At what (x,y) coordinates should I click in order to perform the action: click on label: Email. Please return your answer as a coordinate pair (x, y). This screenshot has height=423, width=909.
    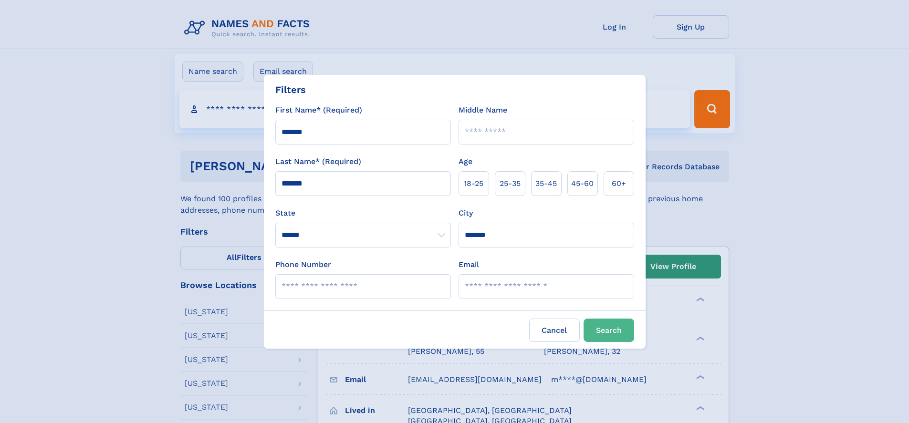
    Looking at the image, I should click on (469, 265).